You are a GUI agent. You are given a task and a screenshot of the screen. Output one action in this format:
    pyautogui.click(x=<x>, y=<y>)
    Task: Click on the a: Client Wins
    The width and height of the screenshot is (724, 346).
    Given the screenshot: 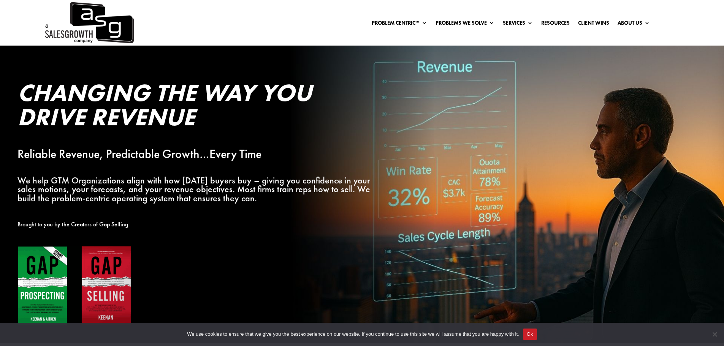 What is the action you would take?
    pyautogui.click(x=594, y=24)
    